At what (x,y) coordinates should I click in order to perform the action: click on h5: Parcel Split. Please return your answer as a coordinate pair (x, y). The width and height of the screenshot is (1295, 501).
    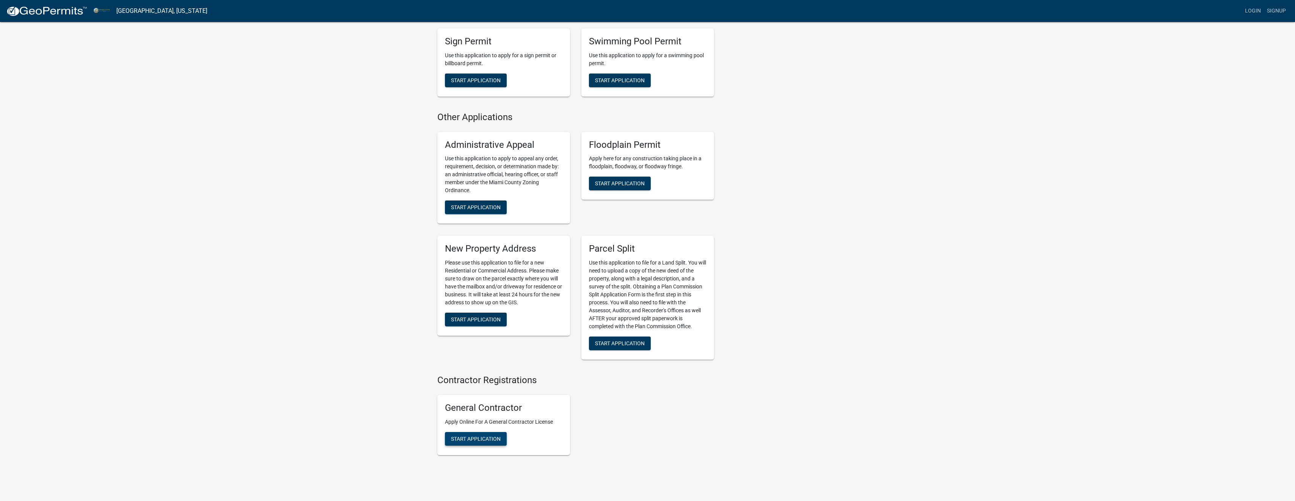
    Looking at the image, I should click on (648, 249).